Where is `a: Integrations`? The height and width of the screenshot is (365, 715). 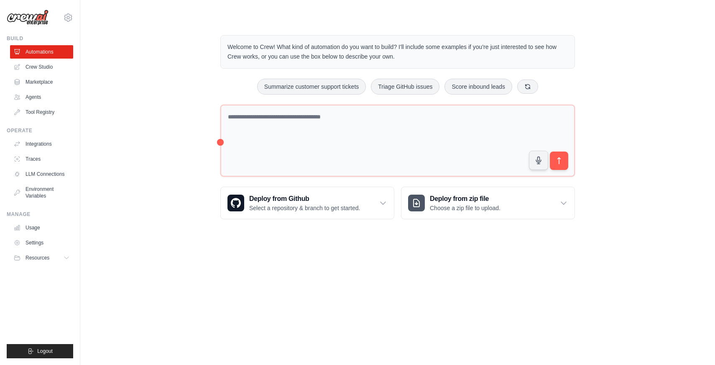
a: Integrations is located at coordinates (41, 144).